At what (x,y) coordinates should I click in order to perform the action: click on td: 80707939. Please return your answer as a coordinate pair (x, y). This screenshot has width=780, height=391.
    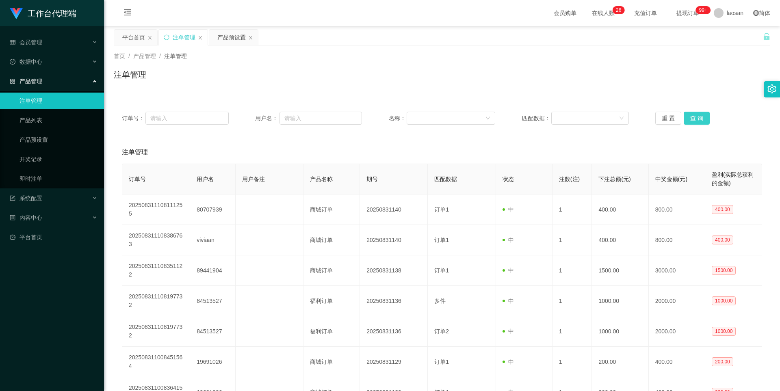
    Looking at the image, I should click on (212, 210).